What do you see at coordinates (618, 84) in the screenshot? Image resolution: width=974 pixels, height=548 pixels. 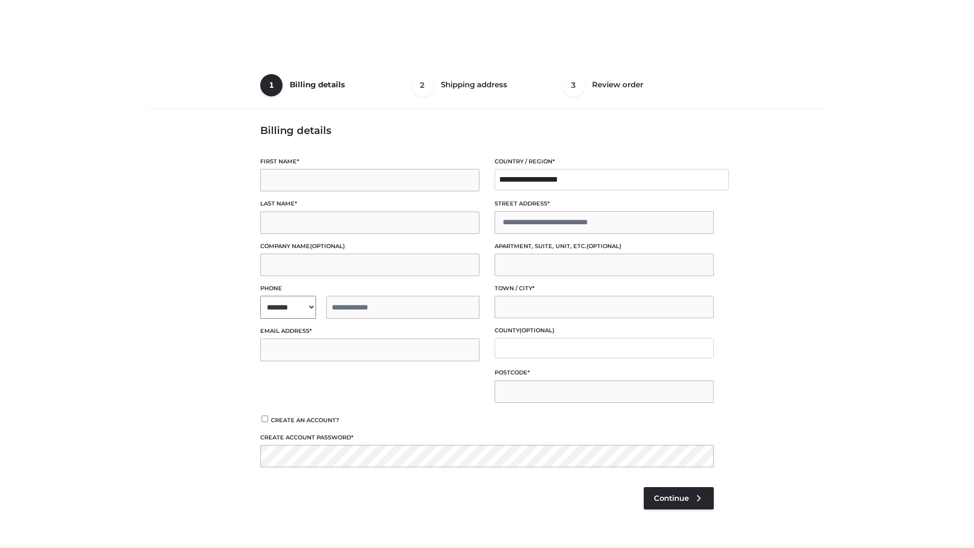 I see `span: Review order` at bounding box center [618, 84].